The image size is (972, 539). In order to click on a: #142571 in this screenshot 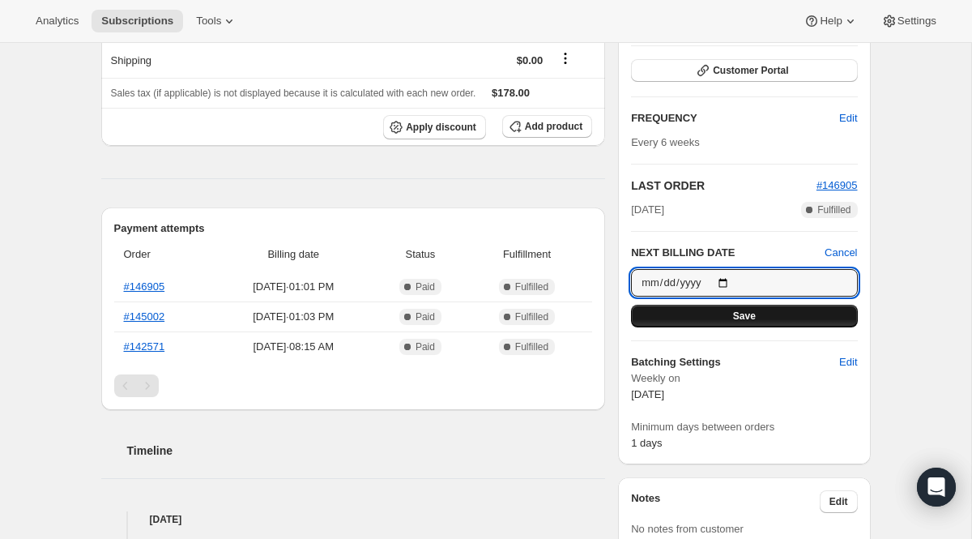, I will do `click(144, 346)`.